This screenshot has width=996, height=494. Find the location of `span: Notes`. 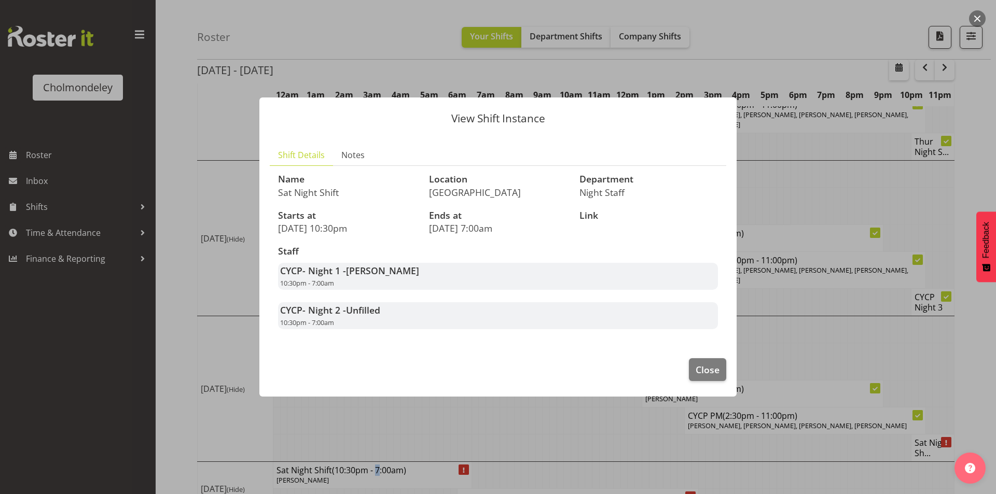

span: Notes is located at coordinates (353, 155).